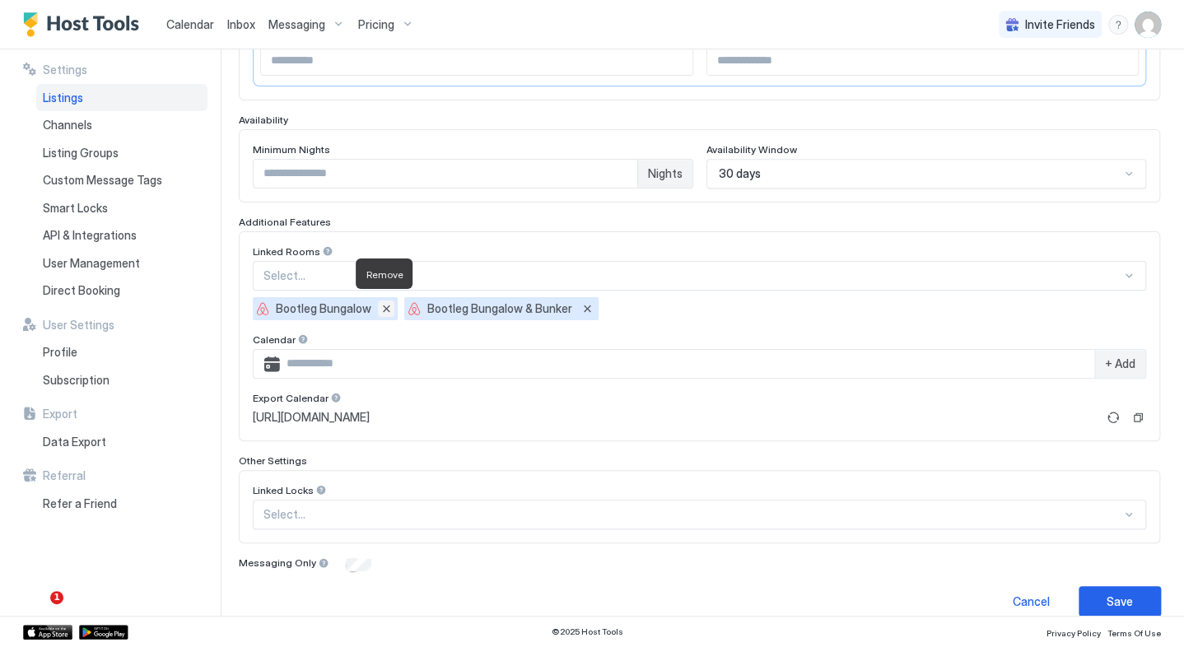  Describe the element at coordinates (241, 24) in the screenshot. I see `a: Inbox` at that location.